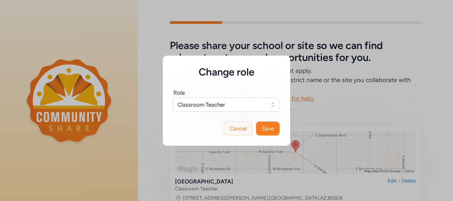  Describe the element at coordinates (179, 93) in the screenshot. I see `div: Role` at that location.